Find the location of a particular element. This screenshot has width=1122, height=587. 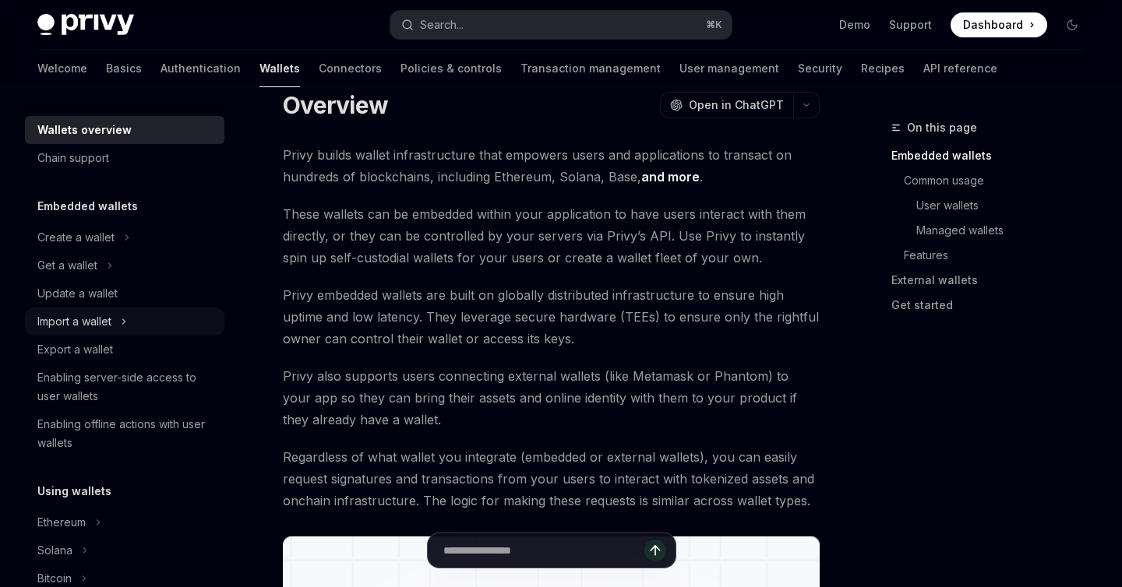

button: Toggle Ethereum section is located at coordinates (125, 523).